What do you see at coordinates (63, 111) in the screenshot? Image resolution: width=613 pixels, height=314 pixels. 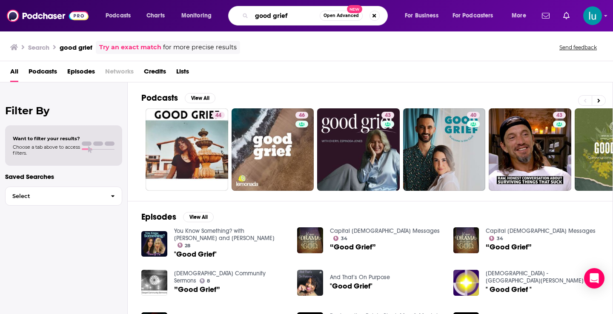 I see `h2: Filter By` at bounding box center [63, 111].